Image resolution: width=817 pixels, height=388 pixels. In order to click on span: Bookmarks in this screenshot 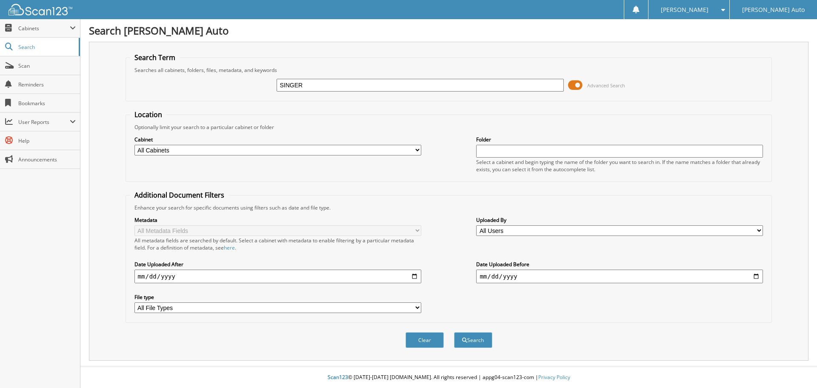, I will do `click(47, 103)`.